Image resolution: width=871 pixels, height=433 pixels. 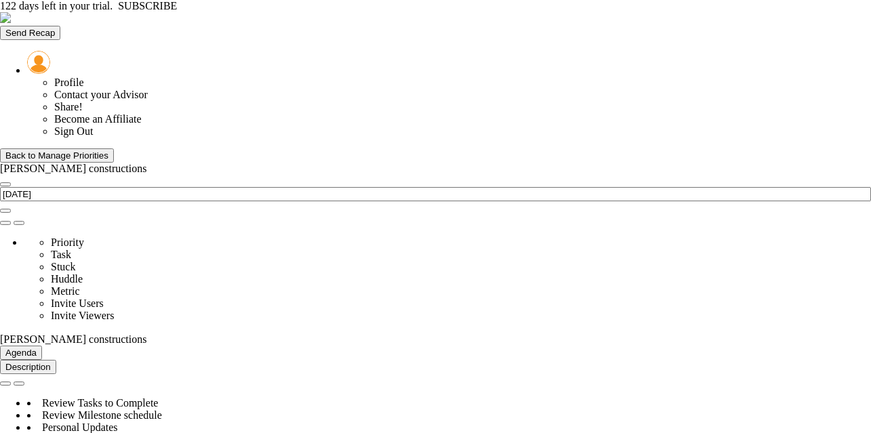 What do you see at coordinates (82, 315) in the screenshot?
I see `span: Invite Viewers` at bounding box center [82, 315].